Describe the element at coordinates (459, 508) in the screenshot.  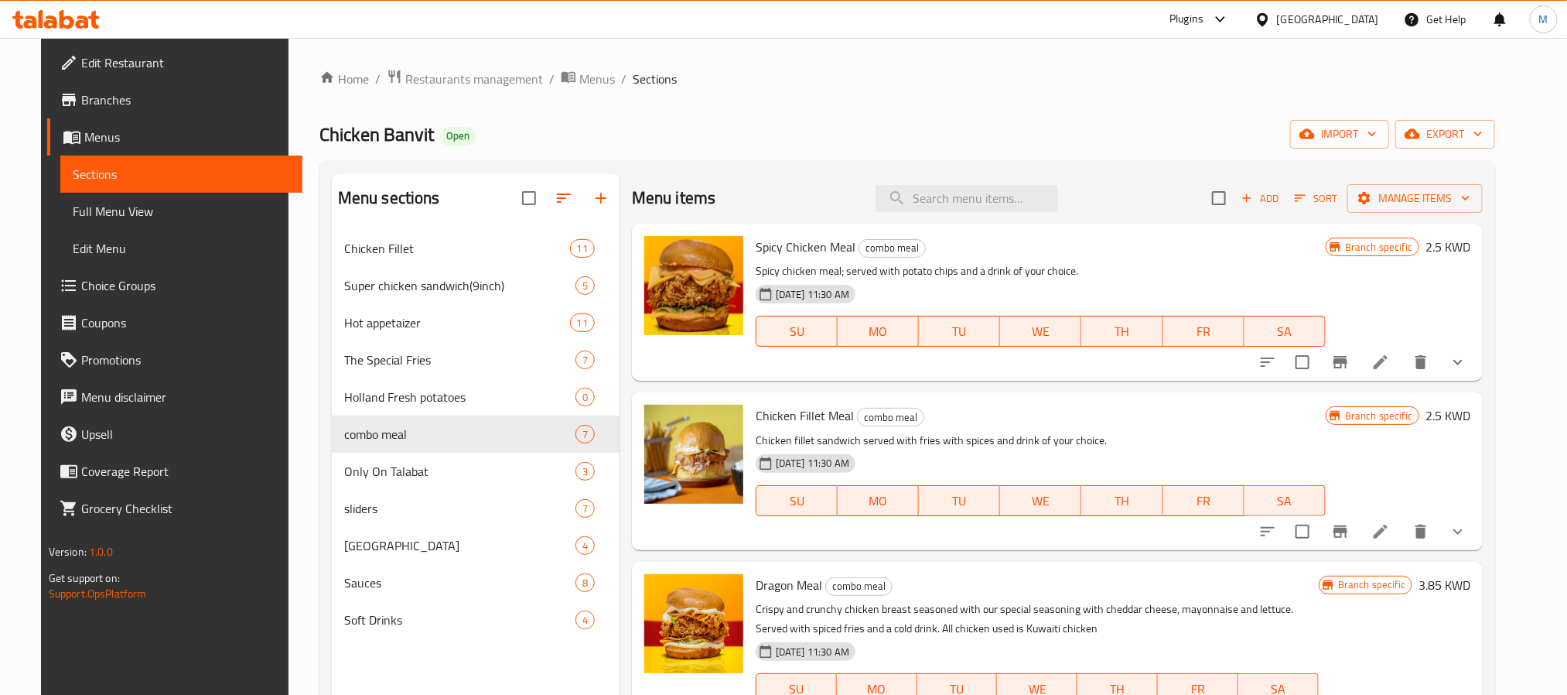
I see `div: sliders` at that location.